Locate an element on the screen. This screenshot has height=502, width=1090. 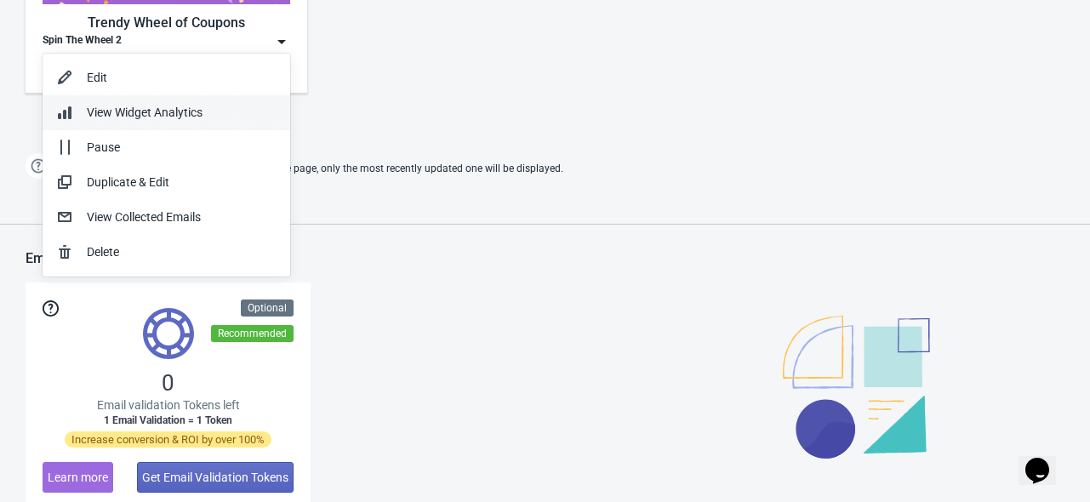
div: Delete is located at coordinates (181, 252).